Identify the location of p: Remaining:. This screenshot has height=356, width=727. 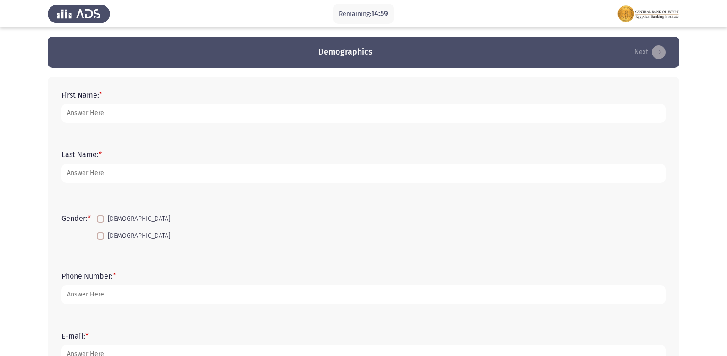
(363, 14).